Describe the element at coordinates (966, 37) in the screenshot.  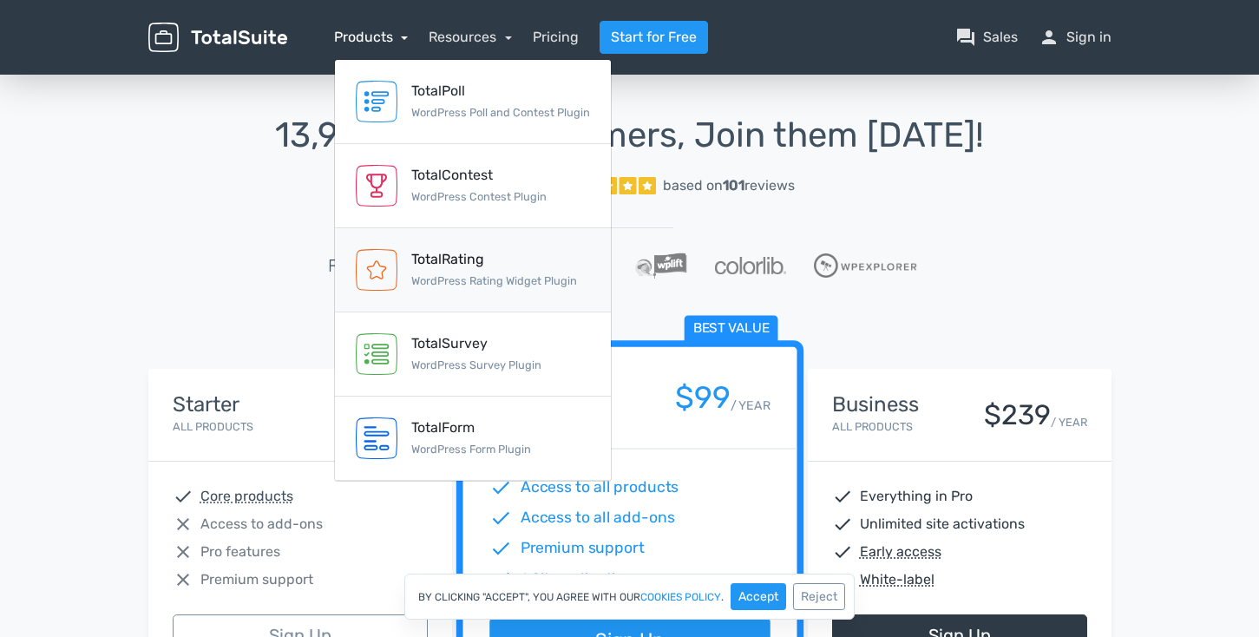
I see `span: question_answer` at that location.